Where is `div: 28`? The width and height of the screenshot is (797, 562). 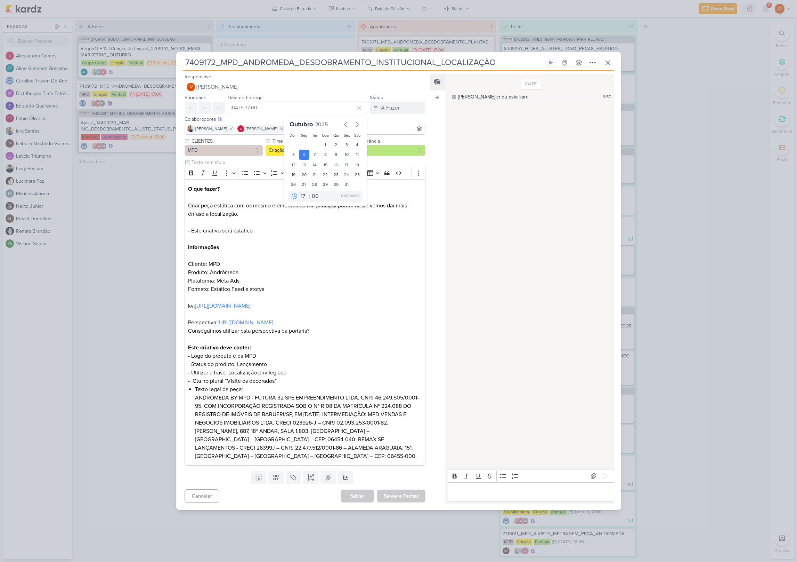
div: 28 is located at coordinates (315, 184).